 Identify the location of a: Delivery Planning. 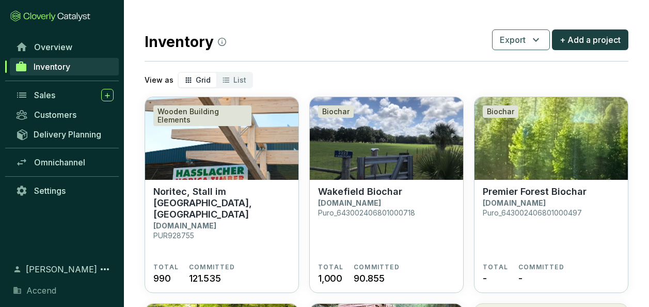
(65, 134).